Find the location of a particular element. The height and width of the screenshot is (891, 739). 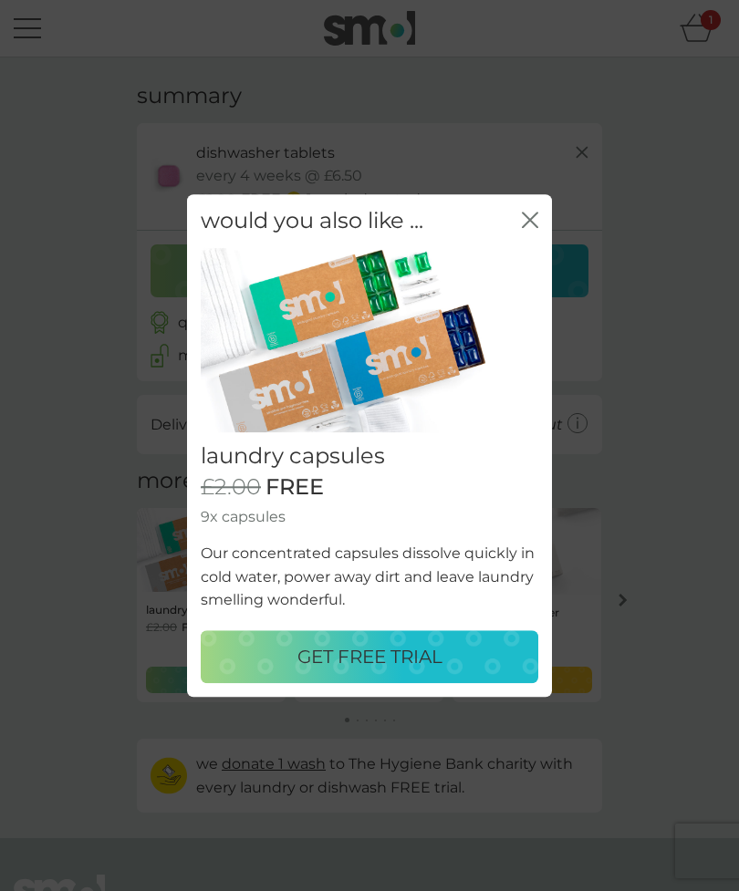

h2: would you also like ... is located at coordinates (312, 221).